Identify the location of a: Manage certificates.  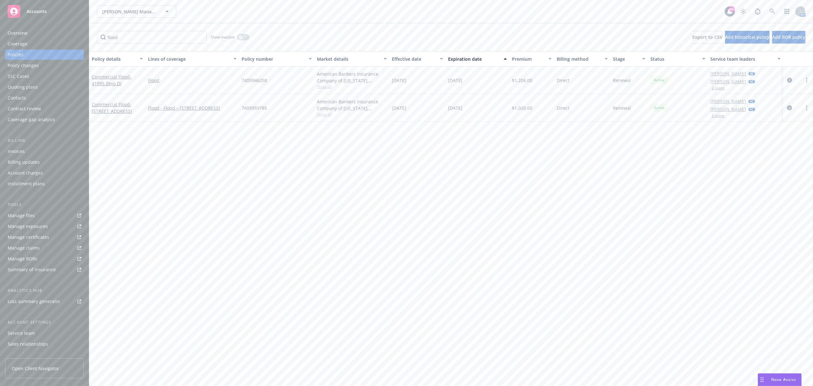
(44, 237).